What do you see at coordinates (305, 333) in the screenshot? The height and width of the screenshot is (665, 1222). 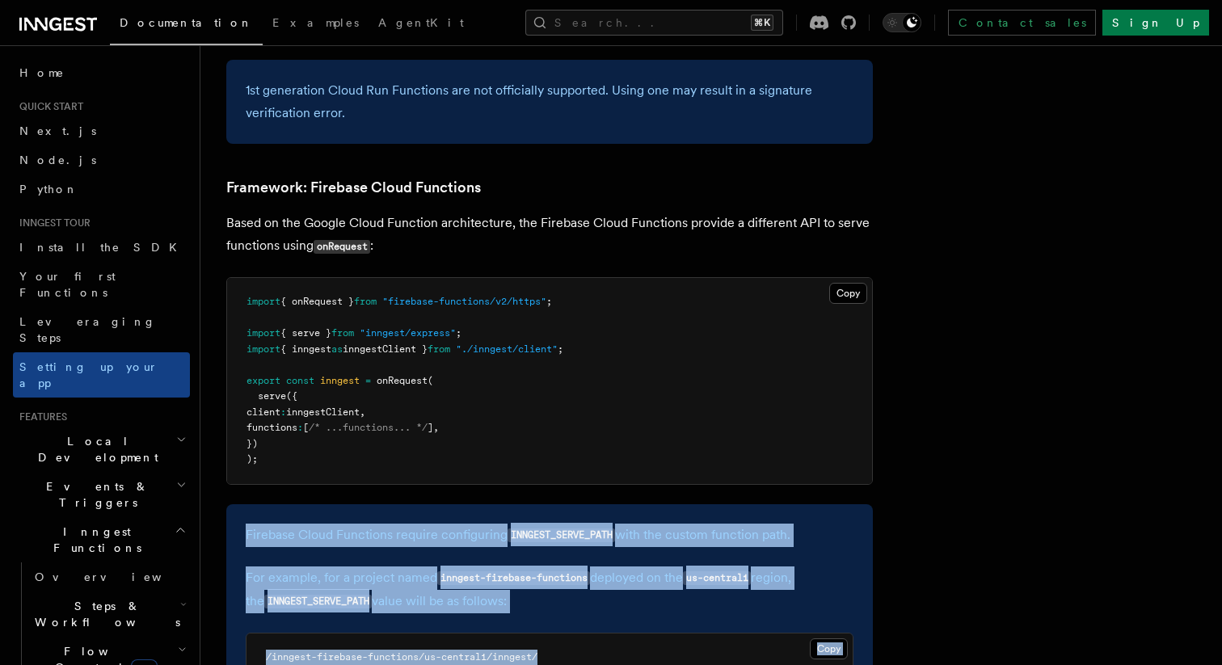 I see `span: { serve }` at bounding box center [305, 333].